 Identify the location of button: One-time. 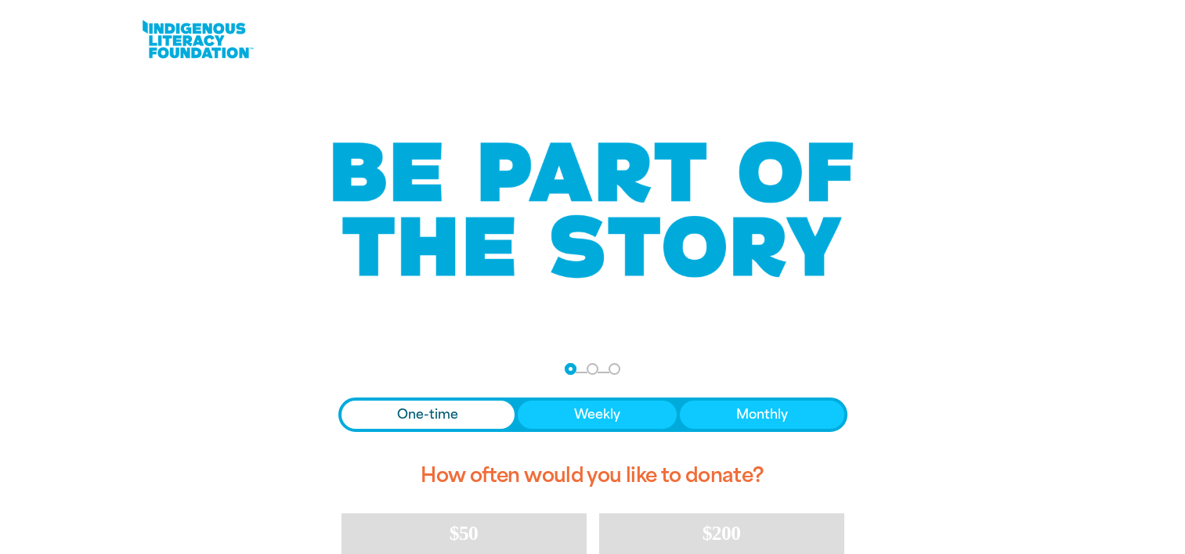
(428, 415).